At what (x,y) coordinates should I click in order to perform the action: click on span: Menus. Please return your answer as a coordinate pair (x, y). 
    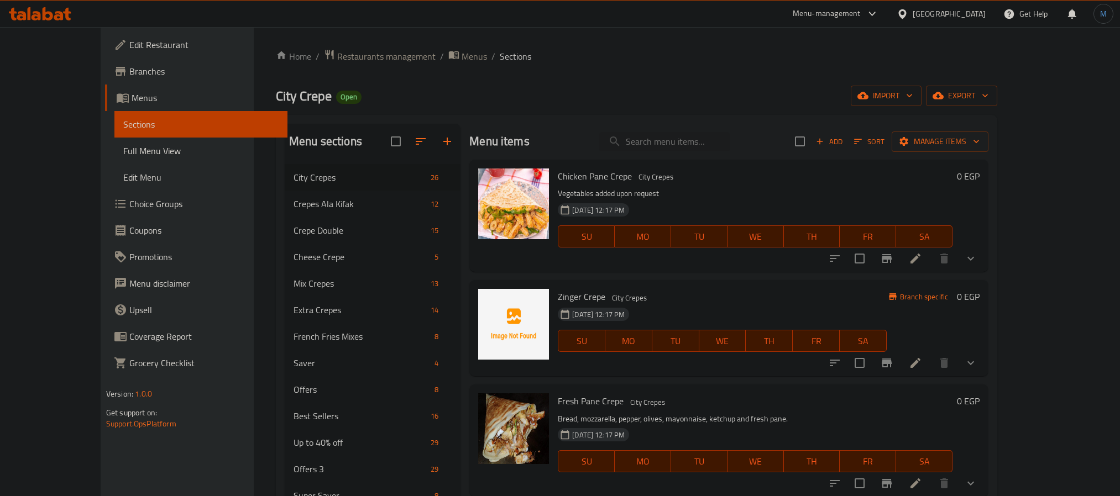
    Looking at the image, I should click on (205, 98).